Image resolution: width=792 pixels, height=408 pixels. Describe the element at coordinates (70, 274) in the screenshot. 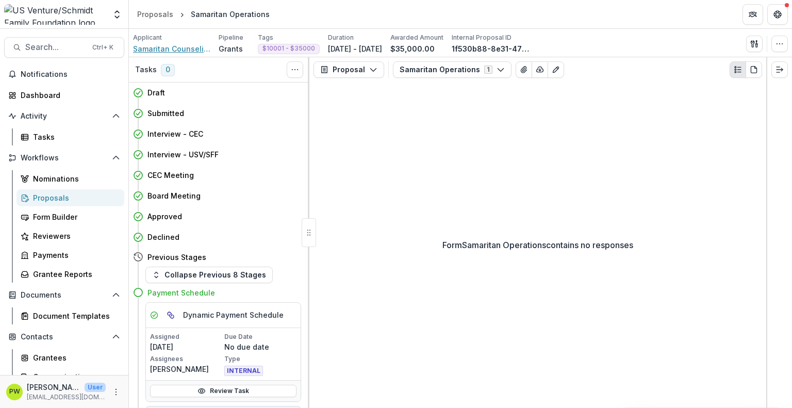

I see `a: Grantee Reports` at that location.